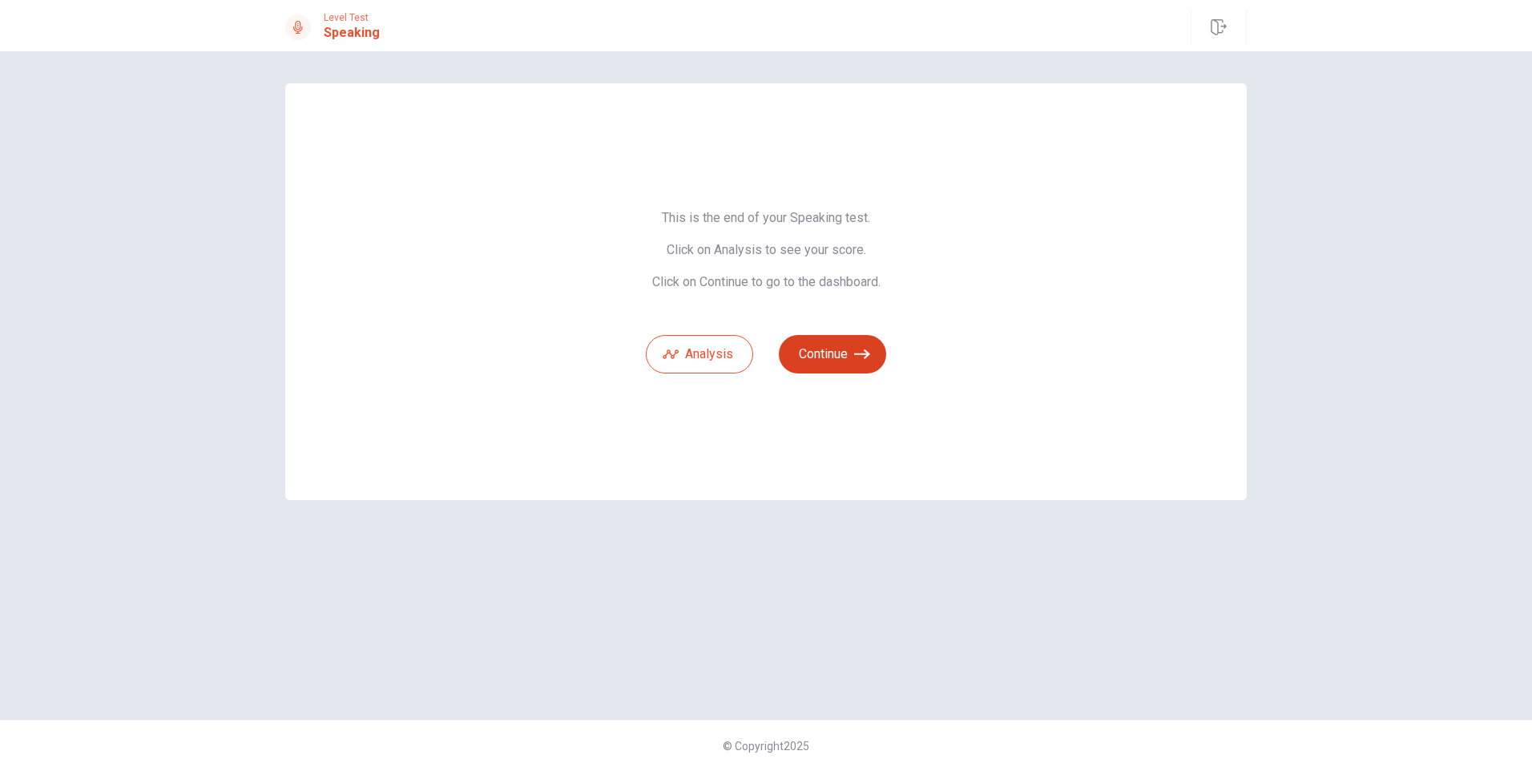 This screenshot has width=1532, height=771. I want to click on a: Continue, so click(833, 354).